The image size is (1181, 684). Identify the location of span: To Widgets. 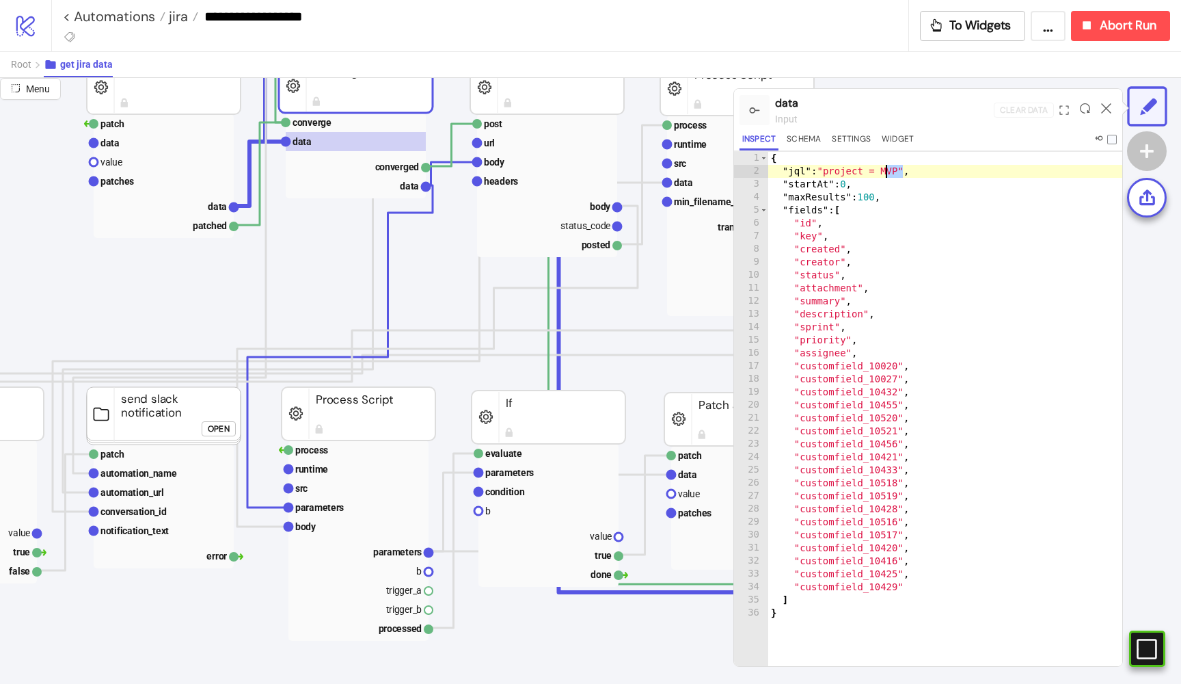
(980, 25).